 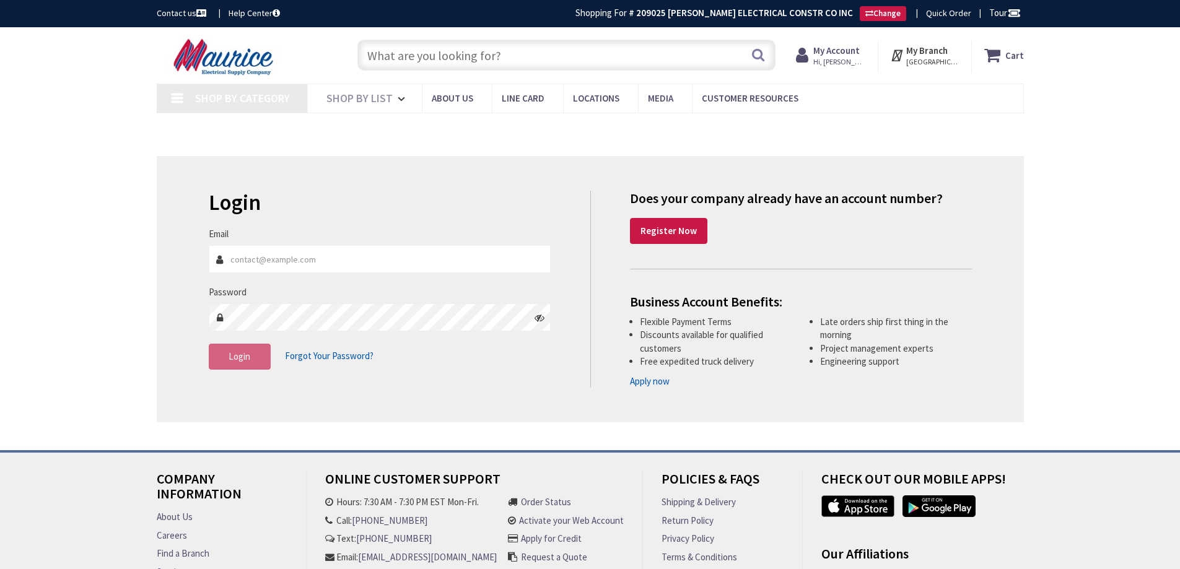 What do you see at coordinates (688, 538) in the screenshot?
I see `a: Privacy Policy` at bounding box center [688, 538].